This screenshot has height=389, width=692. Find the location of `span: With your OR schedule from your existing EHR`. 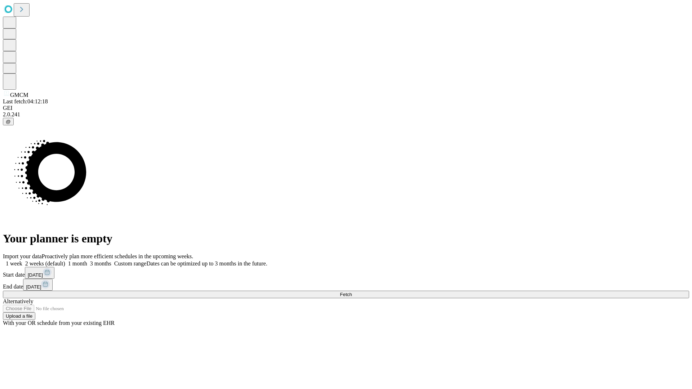

span: With your OR schedule from your existing EHR is located at coordinates (59, 323).